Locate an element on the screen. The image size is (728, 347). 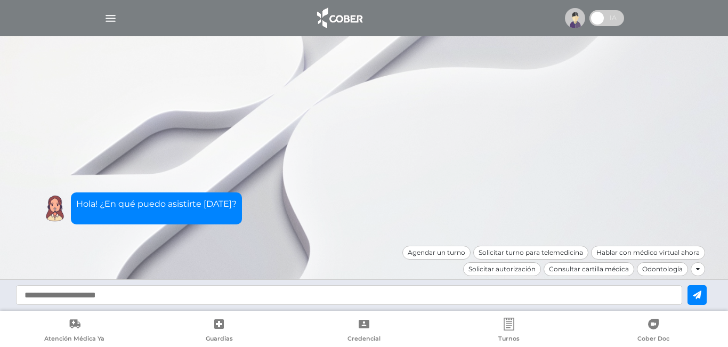
a: Cober Doc is located at coordinates (653, 331).